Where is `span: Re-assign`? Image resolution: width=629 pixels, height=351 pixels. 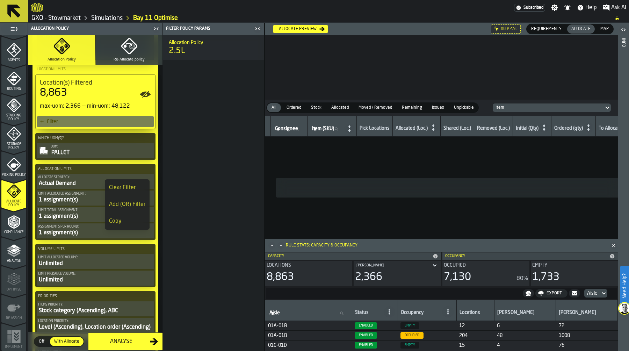
span: Re-assign is located at coordinates (14, 318).